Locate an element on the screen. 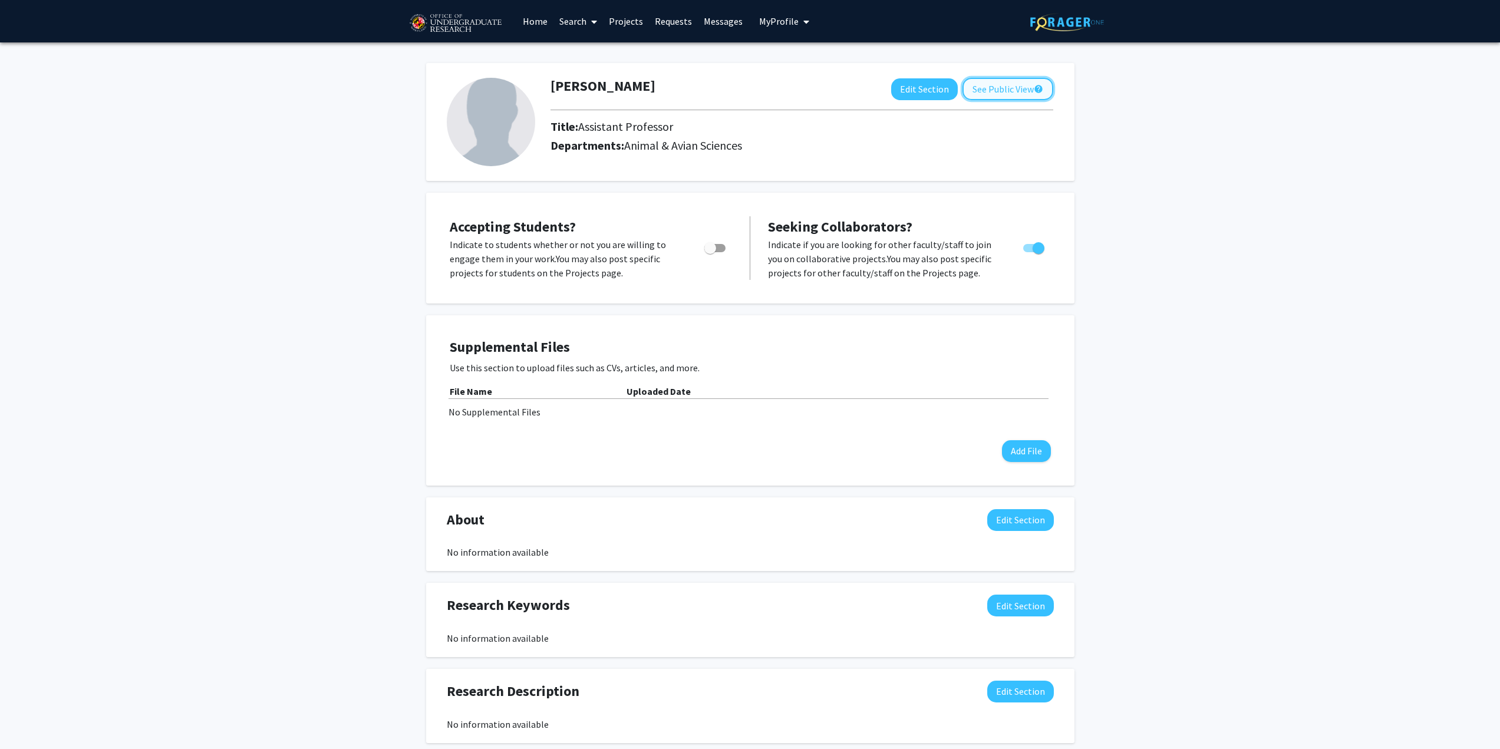 The width and height of the screenshot is (1500, 749). p: Indicate to students whether or not you are willing to engage them in your work. You may also pos... is located at coordinates (566, 259).